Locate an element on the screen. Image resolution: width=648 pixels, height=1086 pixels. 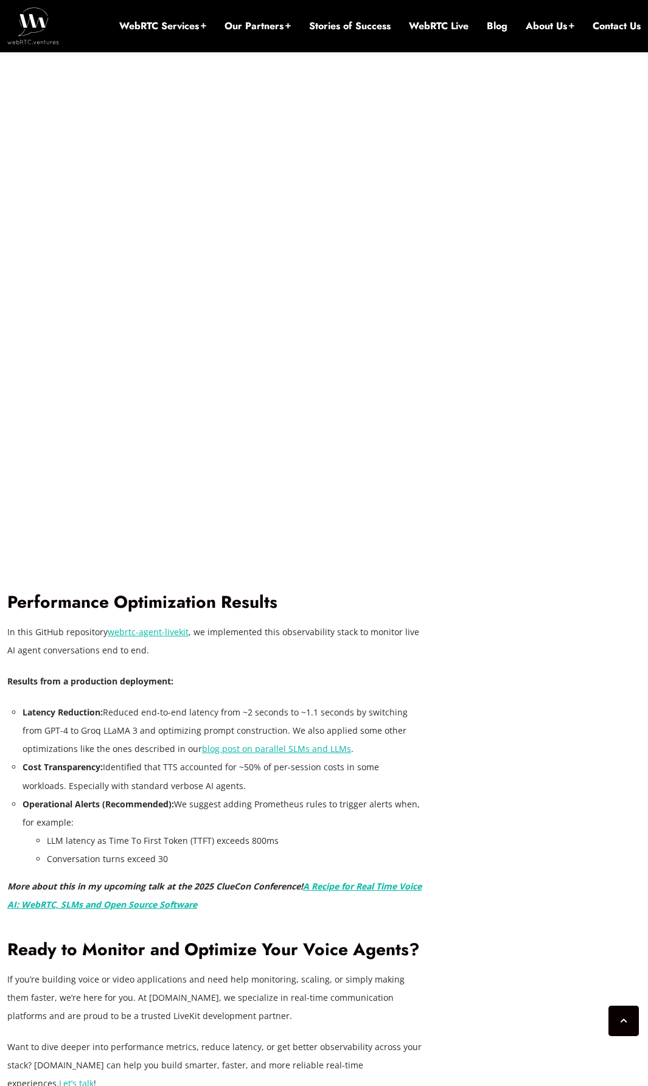
a: webrtc-agent-livekit is located at coordinates (148, 631).